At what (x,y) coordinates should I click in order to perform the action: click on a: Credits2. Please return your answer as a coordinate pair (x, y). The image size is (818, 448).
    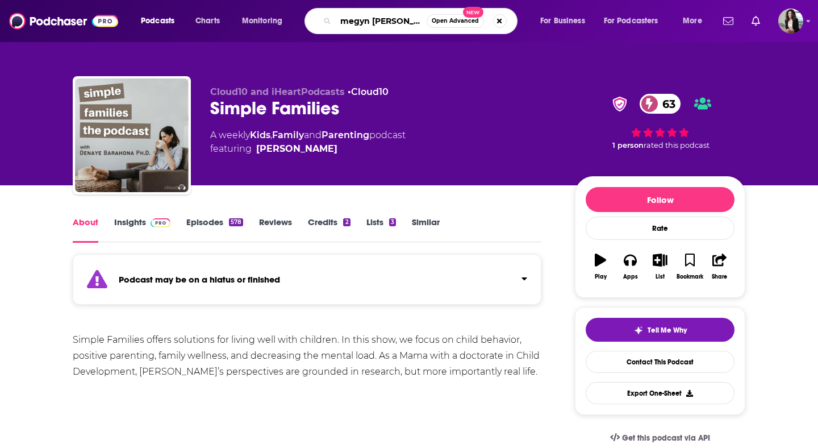
    Looking at the image, I should click on (329, 229).